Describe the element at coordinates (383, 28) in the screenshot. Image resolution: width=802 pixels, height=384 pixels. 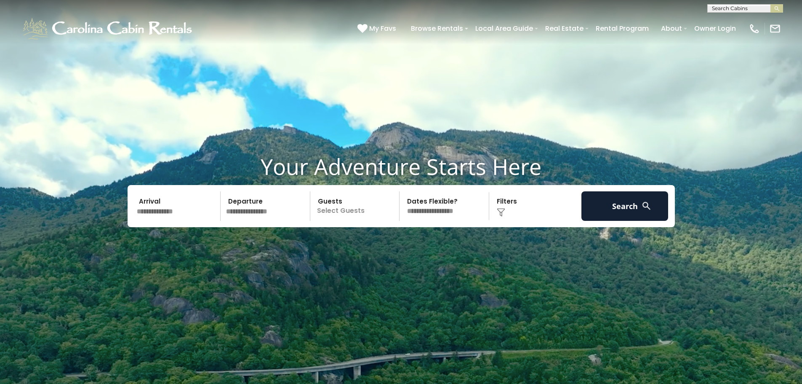
I see `span: My Favs` at that location.